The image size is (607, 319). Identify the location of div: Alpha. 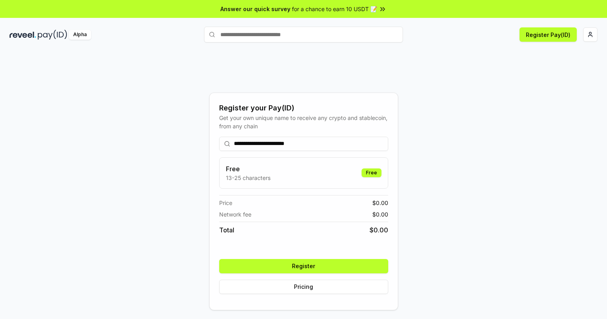
(80, 35).